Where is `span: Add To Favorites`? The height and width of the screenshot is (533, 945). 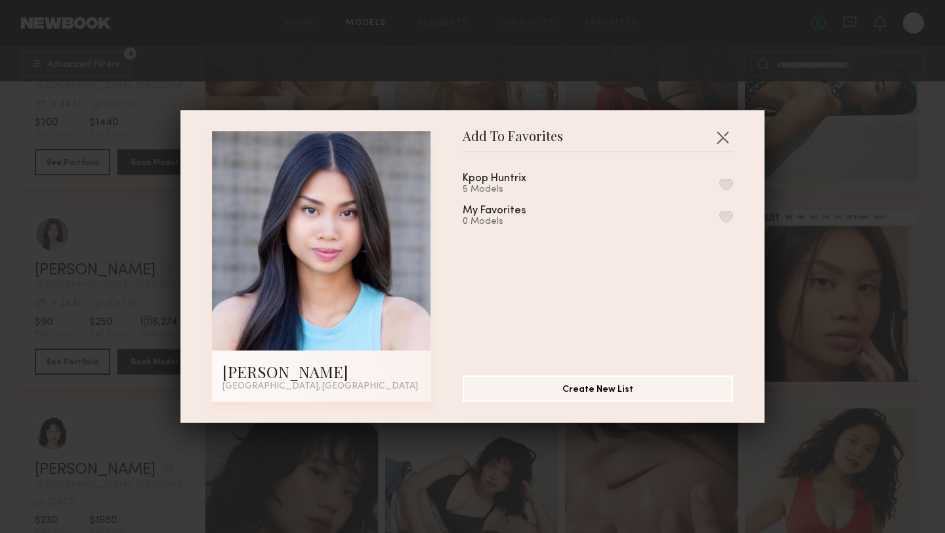 span: Add To Favorites is located at coordinates (513, 141).